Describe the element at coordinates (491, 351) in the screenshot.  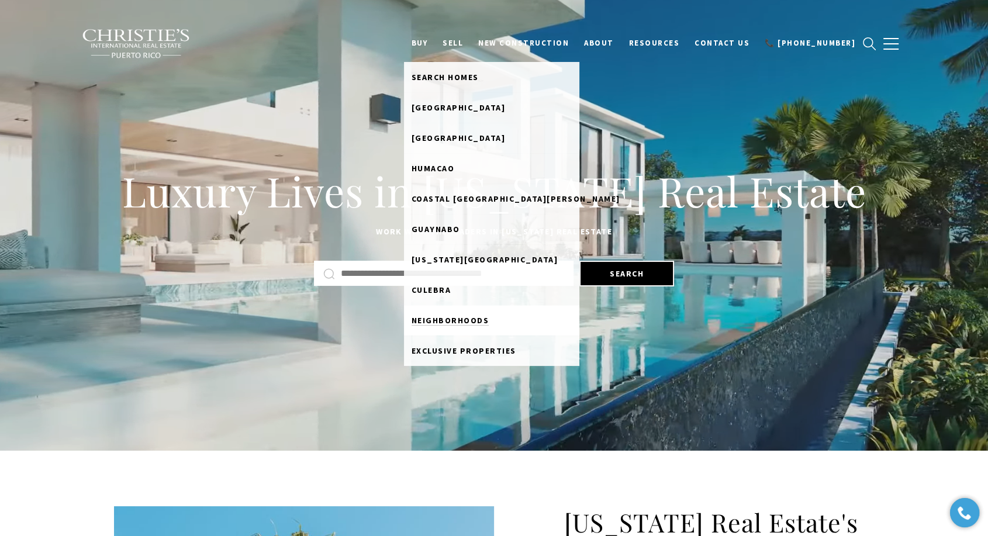
I see `a: Exclusive Properties` at that location.